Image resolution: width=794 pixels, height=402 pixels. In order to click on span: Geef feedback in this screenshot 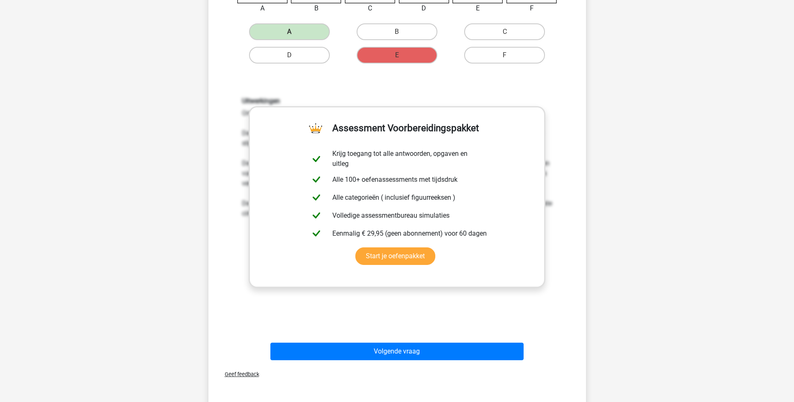, I will do `click(238, 374)`.